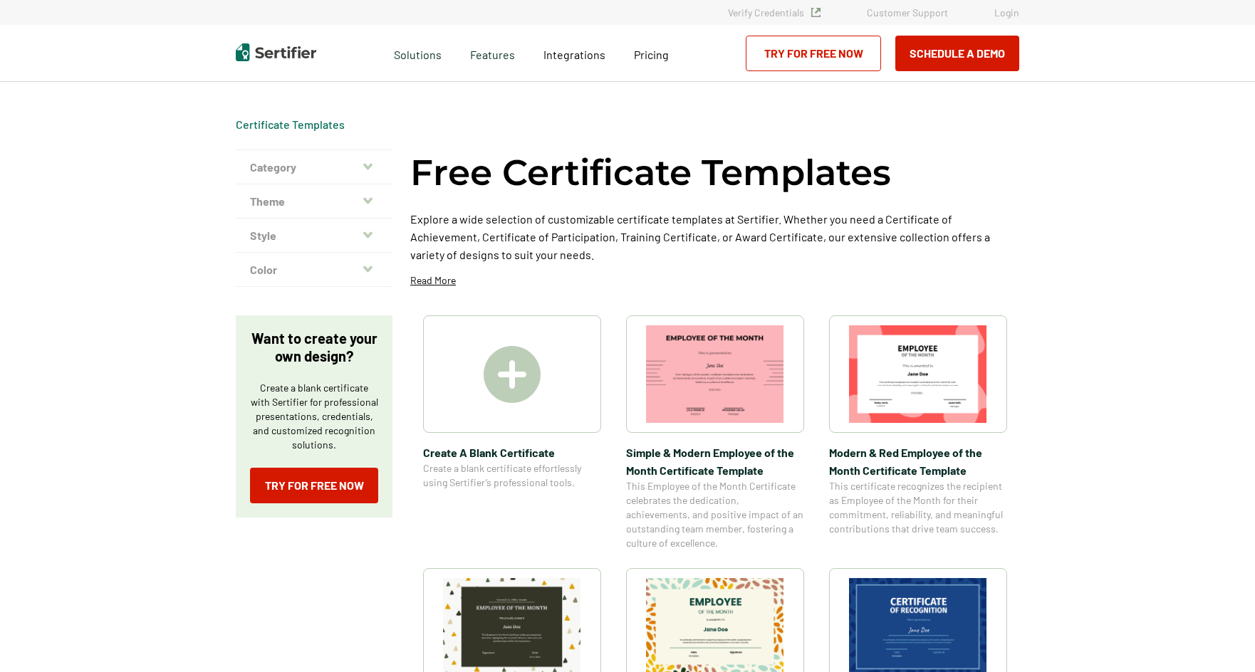  What do you see at coordinates (290, 125) in the screenshot?
I see `div: Breadcrumb` at bounding box center [290, 125].